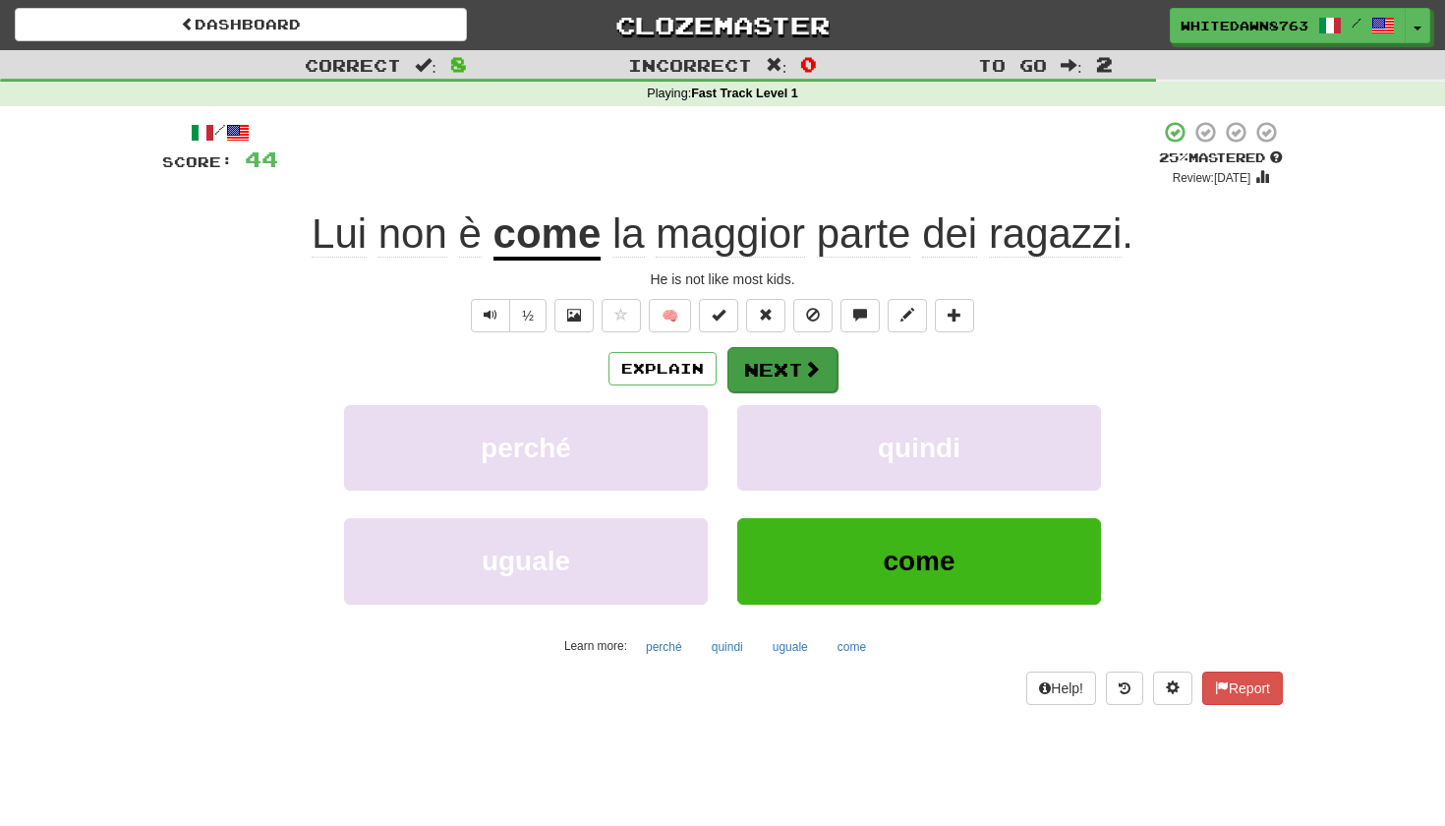  Describe the element at coordinates (919, 447) in the screenshot. I see `span: quindi` at that location.